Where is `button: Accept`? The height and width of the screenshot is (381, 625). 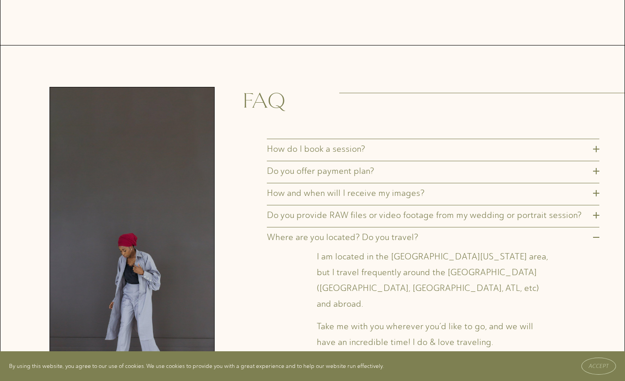
button: Accept is located at coordinates (599, 366).